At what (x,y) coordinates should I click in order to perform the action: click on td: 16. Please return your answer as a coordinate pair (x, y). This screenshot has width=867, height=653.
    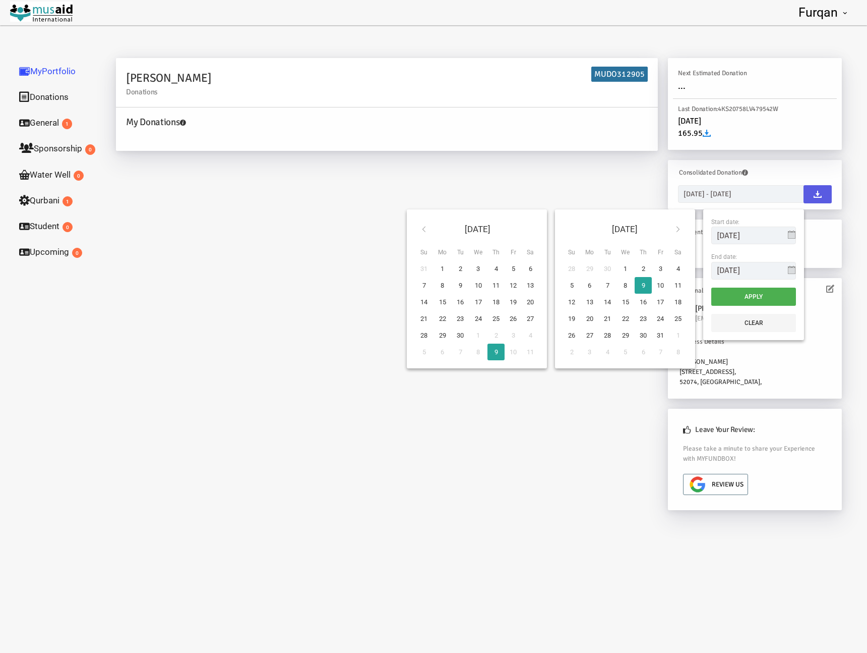
    Looking at the image, I should click on (460, 302).